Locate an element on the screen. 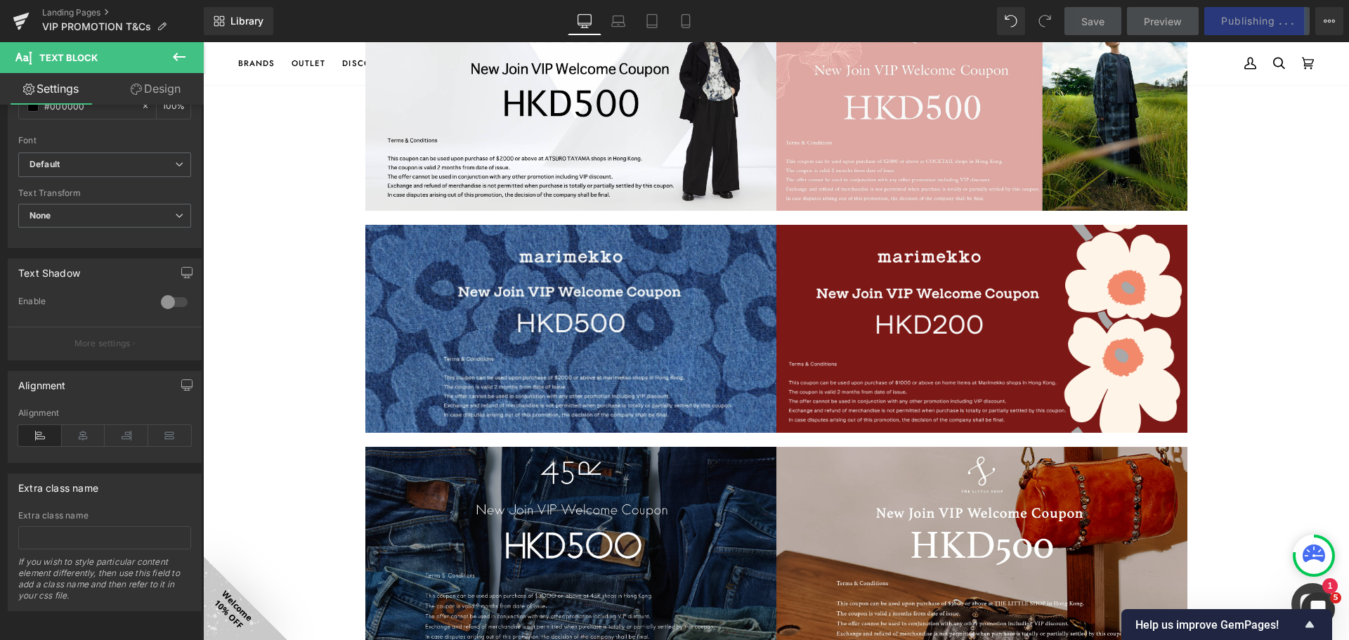 This screenshot has height=640, width=1349. a: Tablet is located at coordinates (652, 21).